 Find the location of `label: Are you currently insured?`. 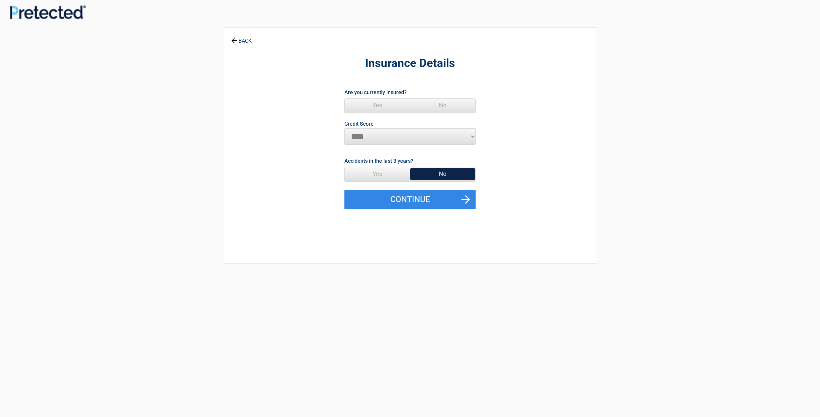

label: Are you currently insured? is located at coordinates (376, 92).